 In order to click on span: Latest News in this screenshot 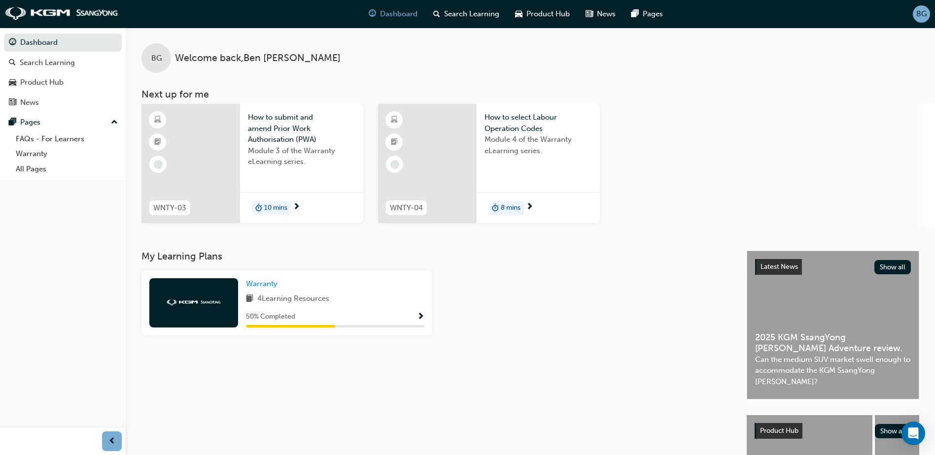, I will do `click(779, 267)`.